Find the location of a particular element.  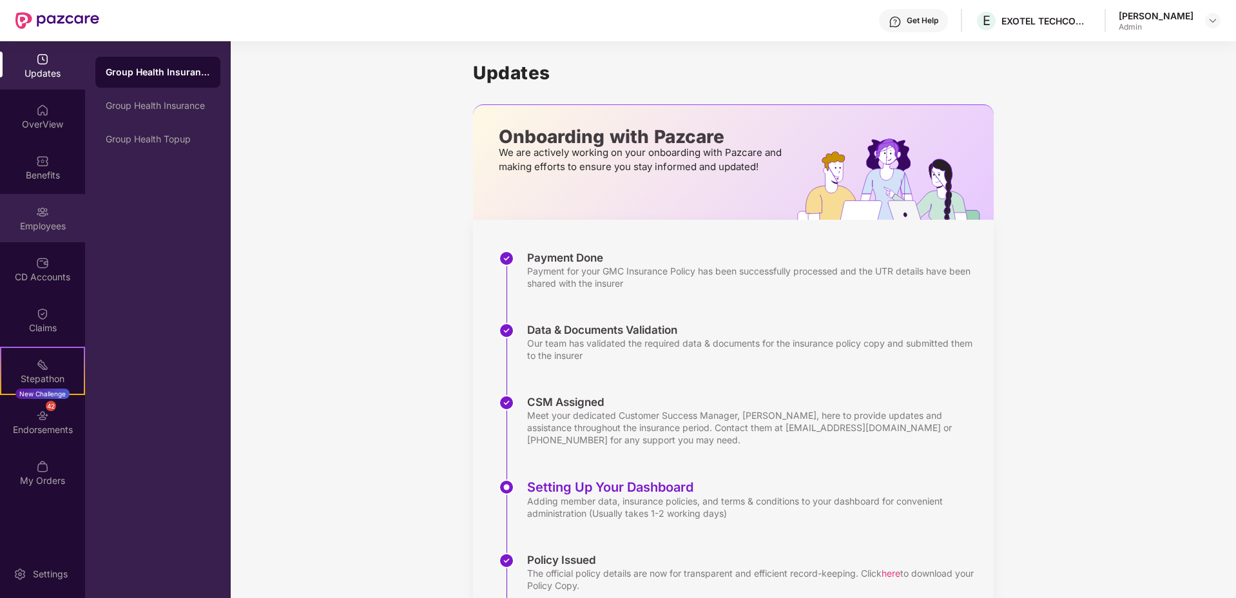

div: Group Health Topup is located at coordinates (158, 139).